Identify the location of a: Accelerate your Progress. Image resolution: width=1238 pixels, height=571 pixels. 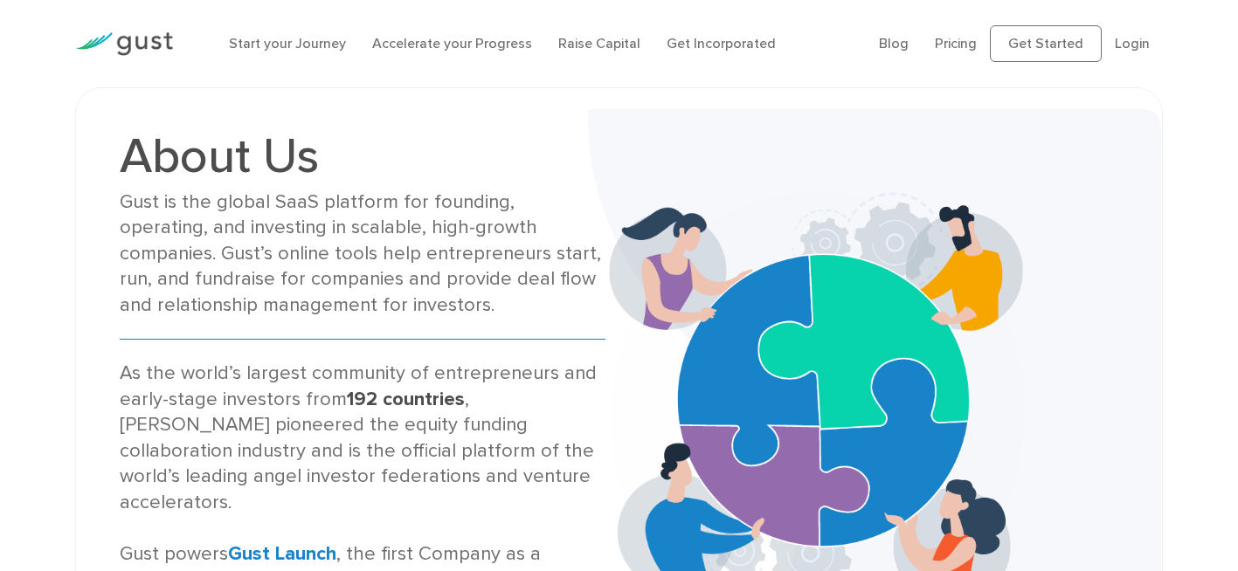
(452, 43).